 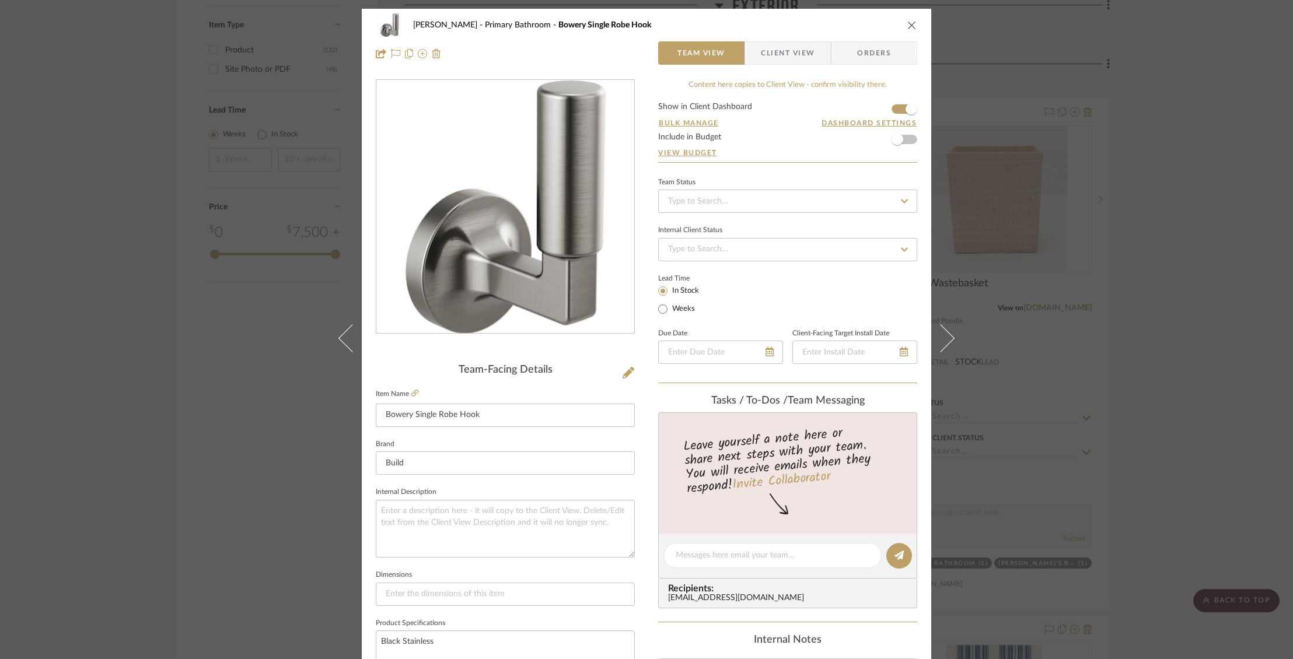 What do you see at coordinates (788, 641) in the screenshot?
I see `div: Internal Notes` at bounding box center [788, 641].